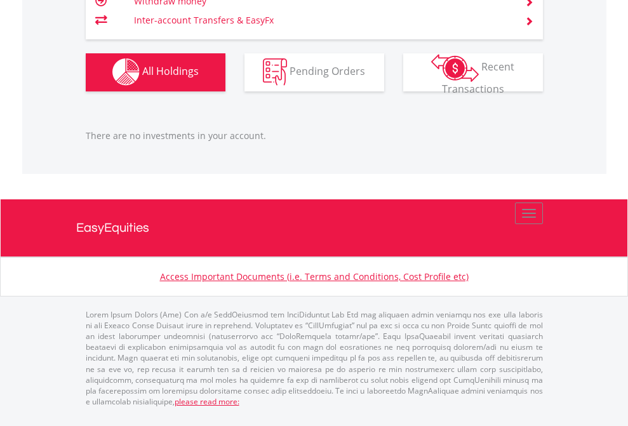 This screenshot has width=628, height=426. Describe the element at coordinates (314, 358) in the screenshot. I see `p: Lorem Ipsum Dolors (Ame) Con a/e SeddOeiusmod tem InciDiduntut Lab Etd mag aliquaen admin veniamq...` at that location.